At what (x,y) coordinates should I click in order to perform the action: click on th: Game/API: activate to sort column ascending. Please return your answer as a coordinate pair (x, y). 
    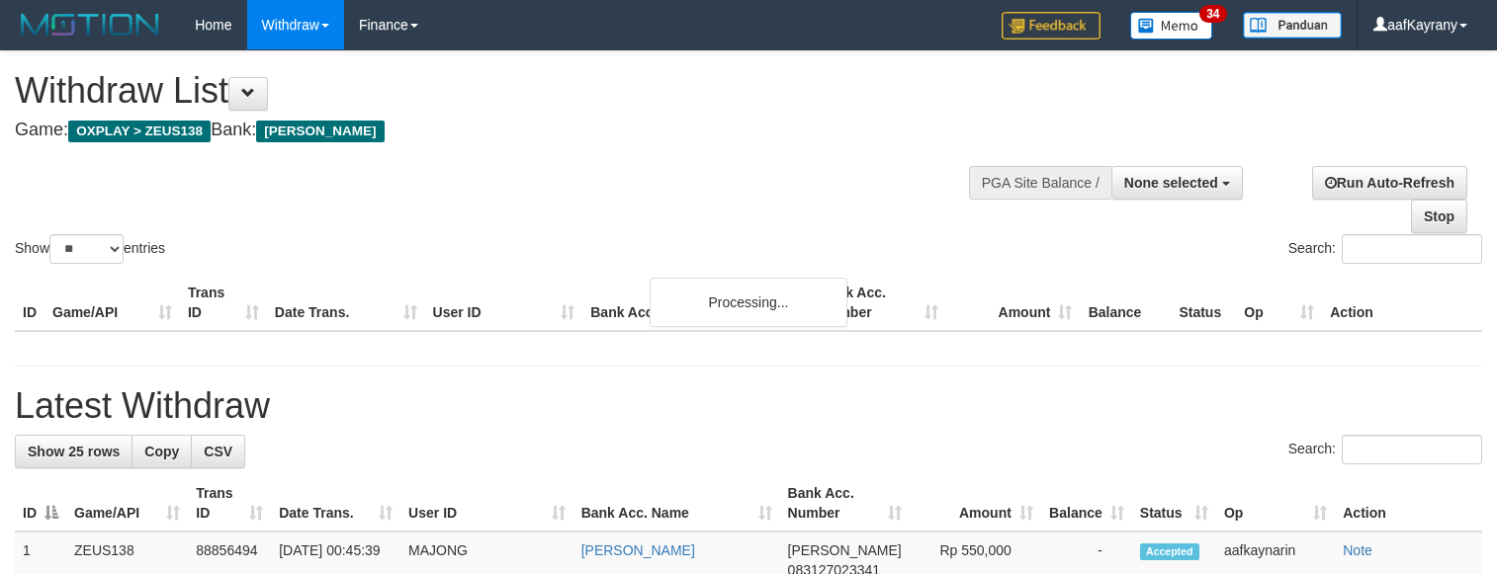
    Looking at the image, I should click on (127, 503).